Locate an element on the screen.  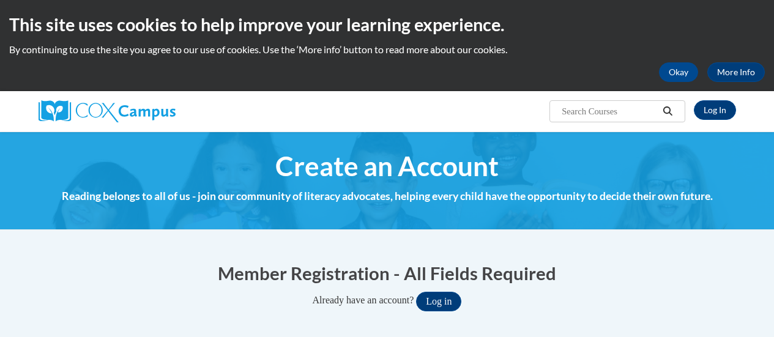
a: More Info is located at coordinates (737, 72).